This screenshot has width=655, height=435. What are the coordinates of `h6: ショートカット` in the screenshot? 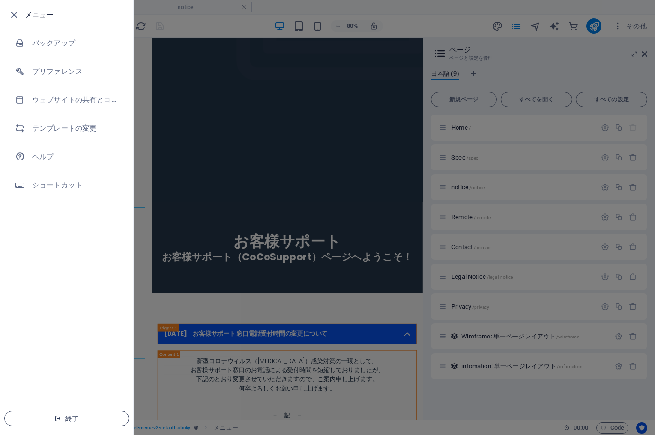 It's located at (76, 185).